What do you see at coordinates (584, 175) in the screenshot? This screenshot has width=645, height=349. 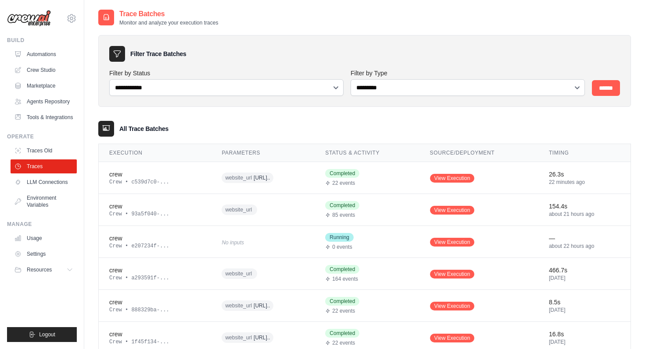 I see `div: 26.3s` at bounding box center [584, 175].